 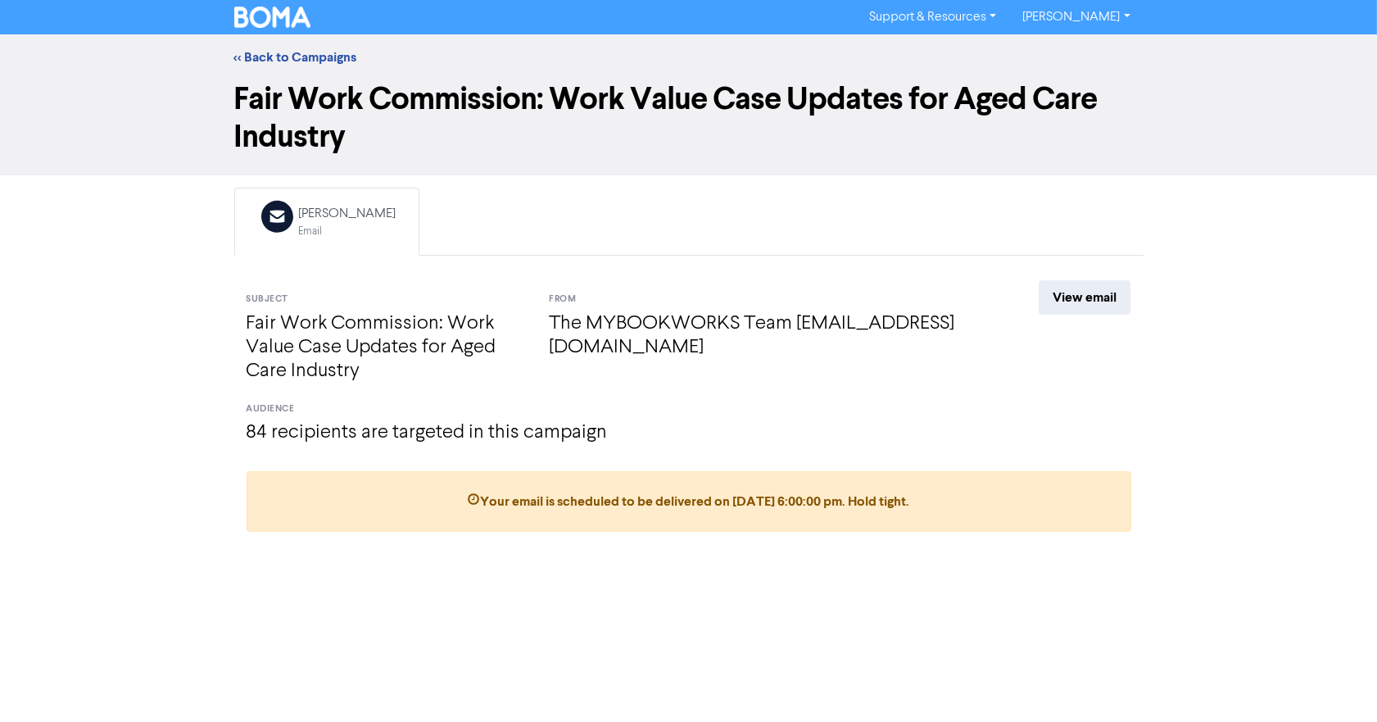 I want to click on a: Support & Resources, so click(x=932, y=17).